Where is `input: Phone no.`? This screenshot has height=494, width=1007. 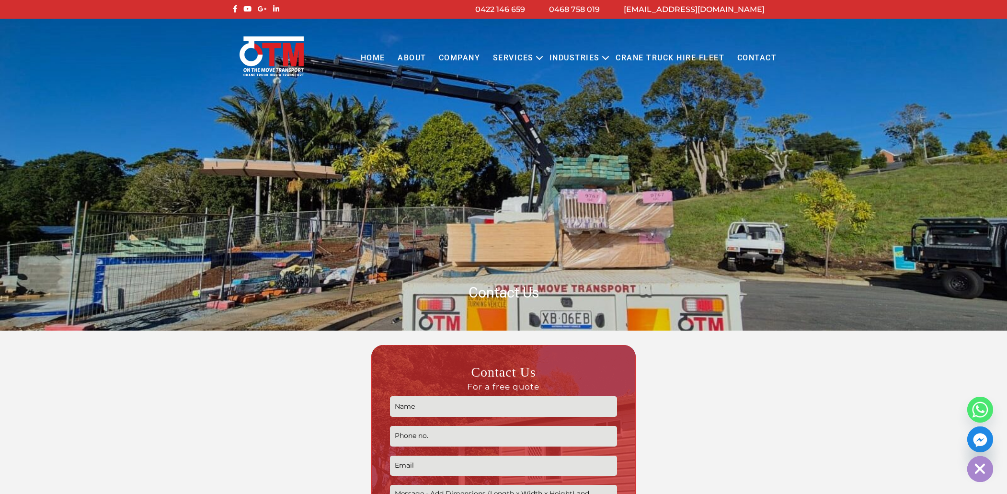 input: Phone no. is located at coordinates (503, 436).